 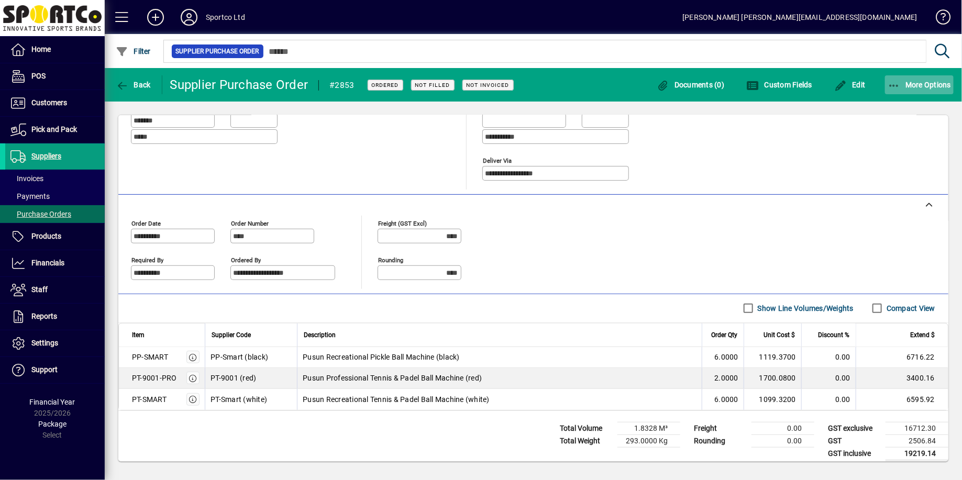 I want to click on td: Freight, so click(x=720, y=428).